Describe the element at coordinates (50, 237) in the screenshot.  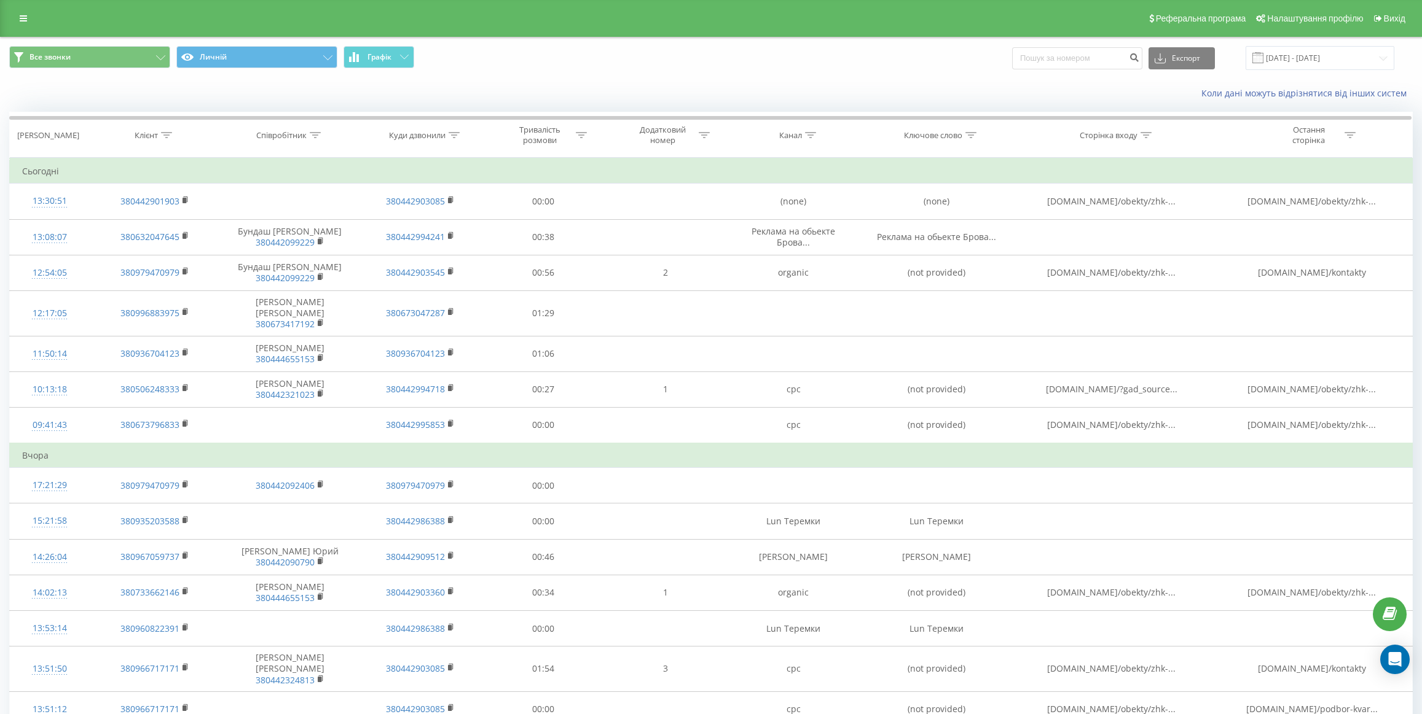
I see `div: 13:08:07` at that location.